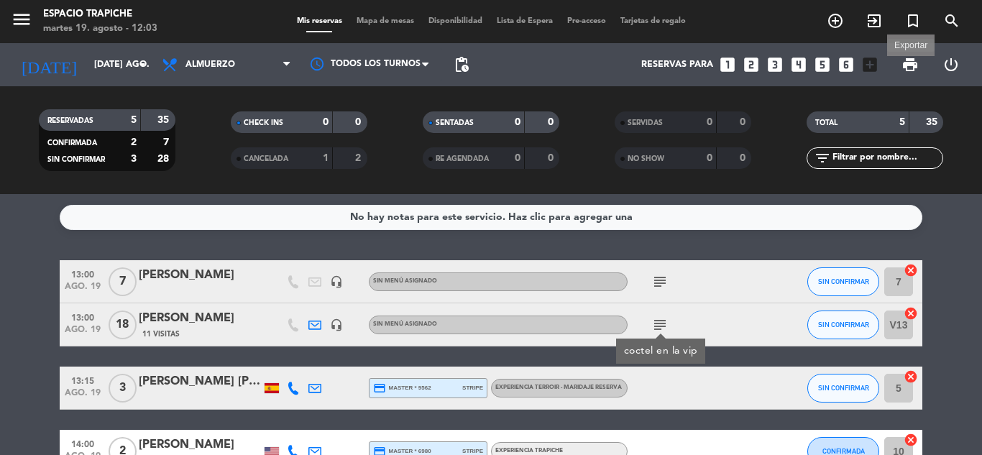 This screenshot has width=982, height=455. I want to click on div: Espacio Trapiche, so click(100, 14).